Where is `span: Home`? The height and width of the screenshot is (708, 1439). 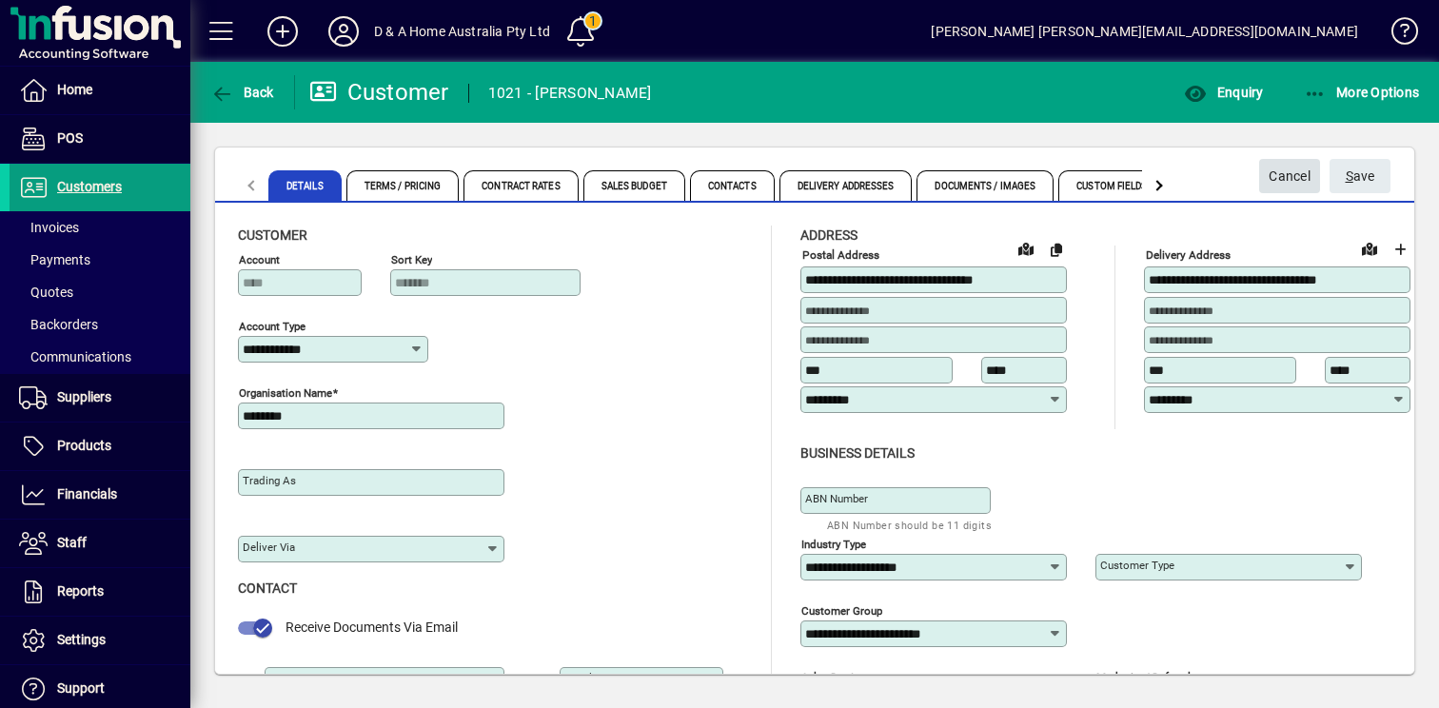
span: Home is located at coordinates (74, 89).